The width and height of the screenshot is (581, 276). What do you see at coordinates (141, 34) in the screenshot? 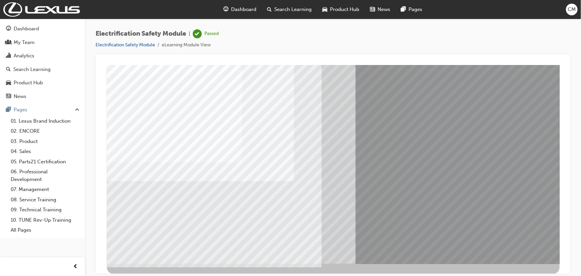
I see `span: Electrification Safety Module` at bounding box center [141, 34].